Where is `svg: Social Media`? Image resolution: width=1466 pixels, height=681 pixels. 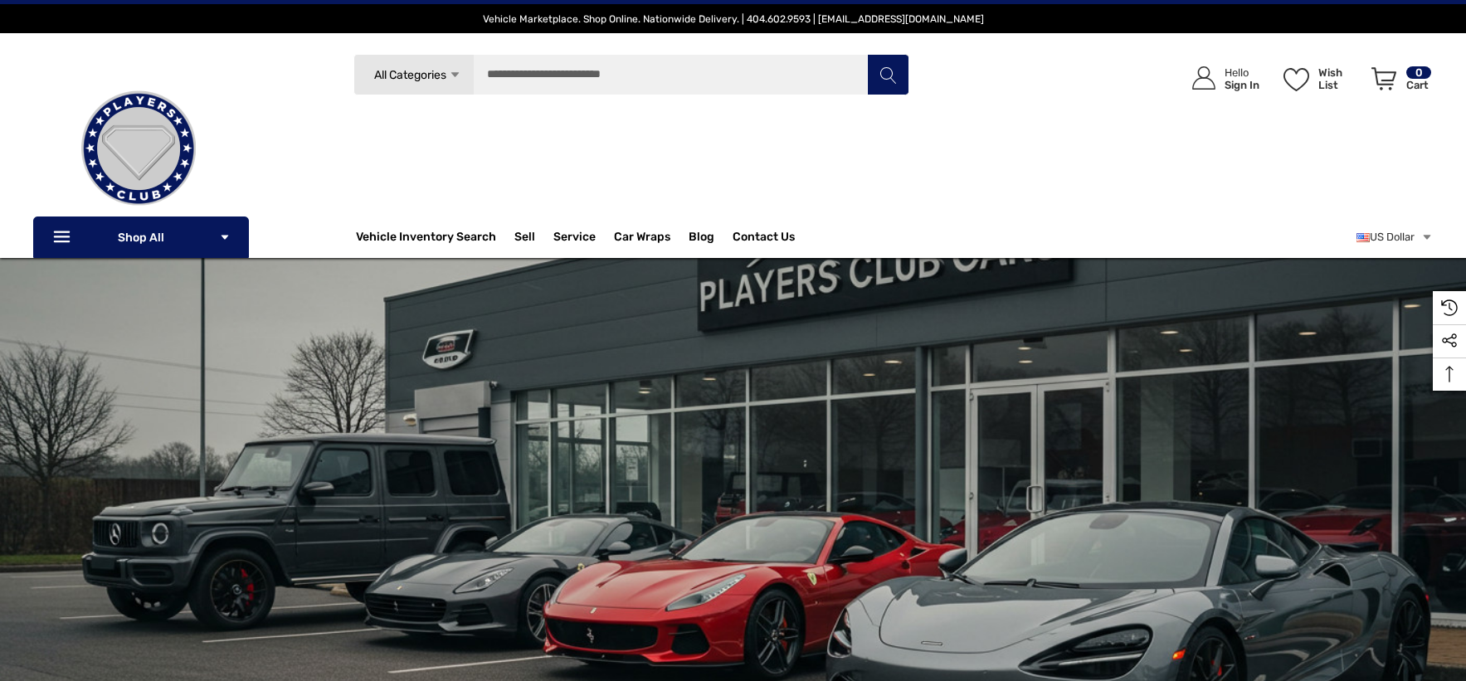
svg: Social Media is located at coordinates (1449, 341).